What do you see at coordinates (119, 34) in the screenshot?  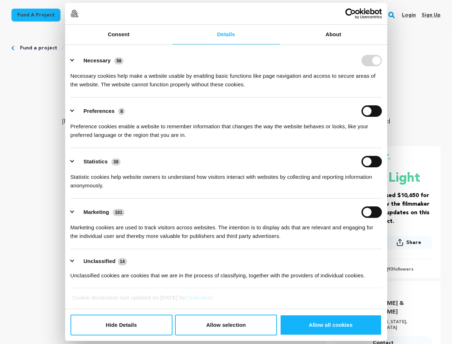 I see `a: Consent` at bounding box center [119, 34].